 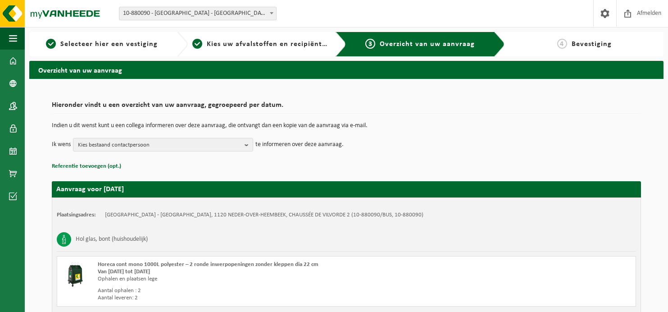 What do you see at coordinates (240, 279) in the screenshot?
I see `div: Ophalen en plaatsen lege` at bounding box center [240, 279].